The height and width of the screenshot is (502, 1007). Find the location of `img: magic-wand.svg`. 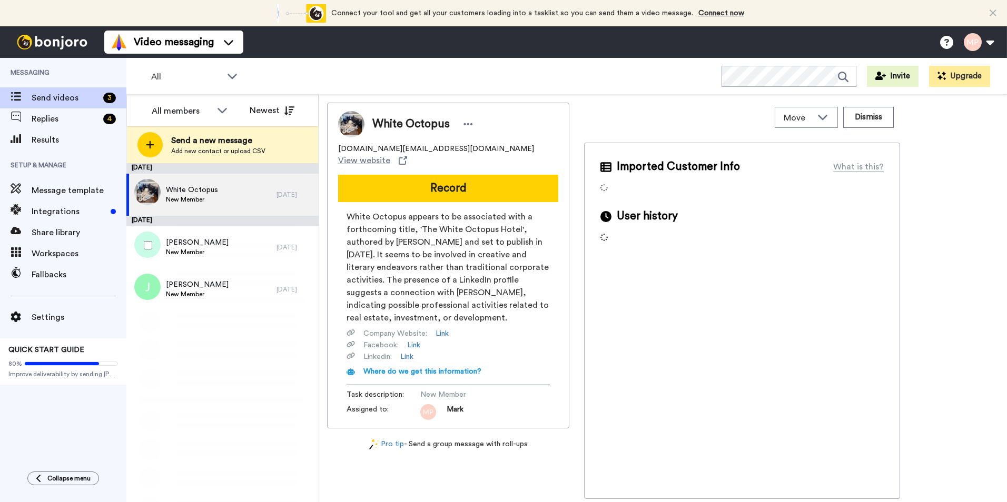

img: magic-wand.svg is located at coordinates (374, 444).